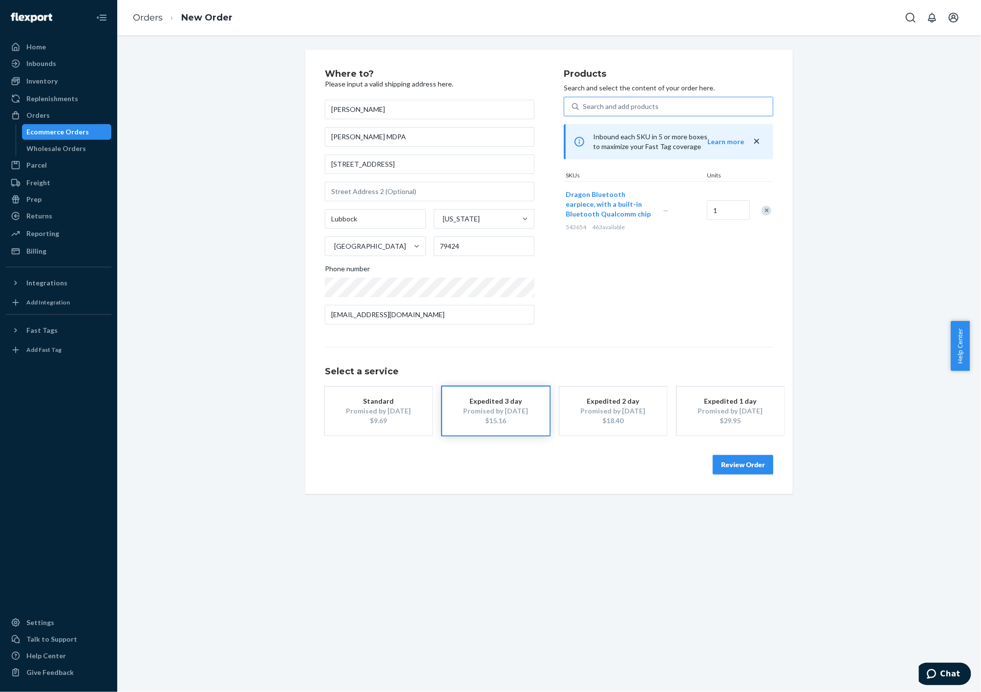 Image resolution: width=981 pixels, height=692 pixels. Describe the element at coordinates (41, 64) in the screenshot. I see `div: Inbounds` at that location.